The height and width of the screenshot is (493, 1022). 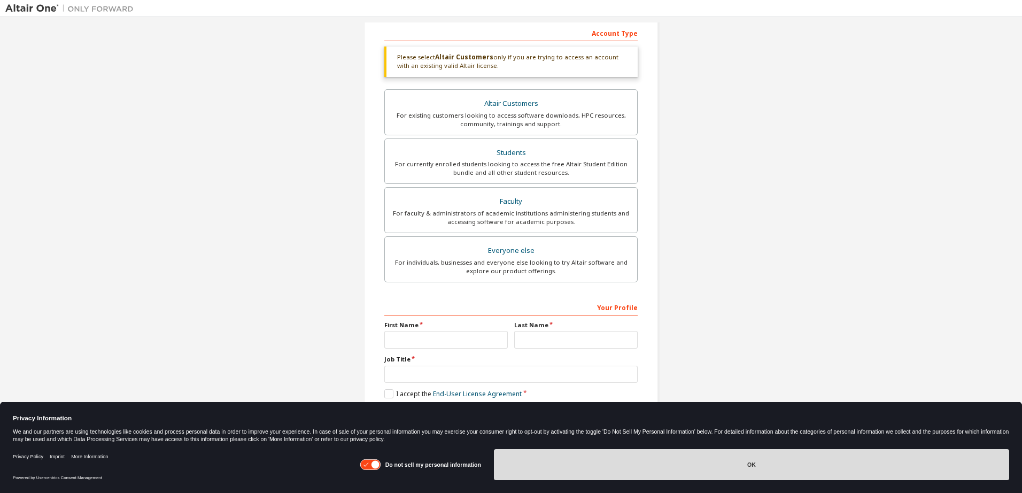 What do you see at coordinates (511, 267) in the screenshot?
I see `div: For individuals, businesses and everyone else looking to try Altair software and explore our prod...` at bounding box center [511, 267].